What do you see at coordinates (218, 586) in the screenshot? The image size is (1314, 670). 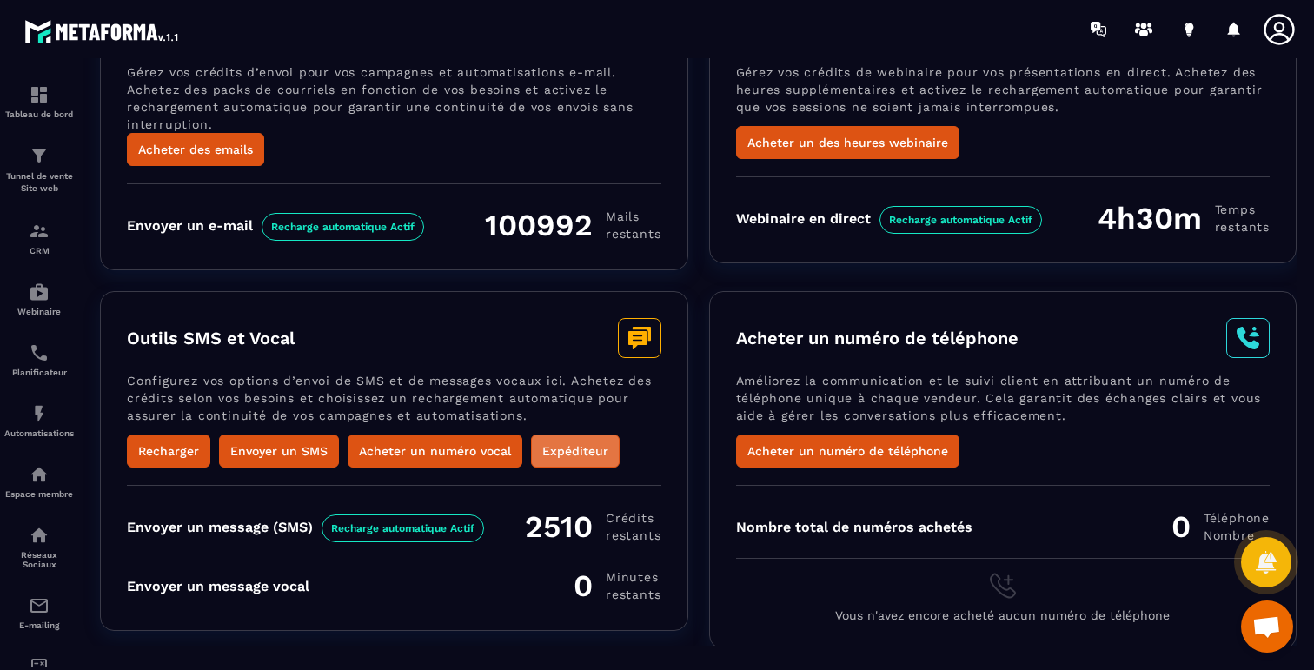 I see `div: Envoyer un message vocal` at bounding box center [218, 586].